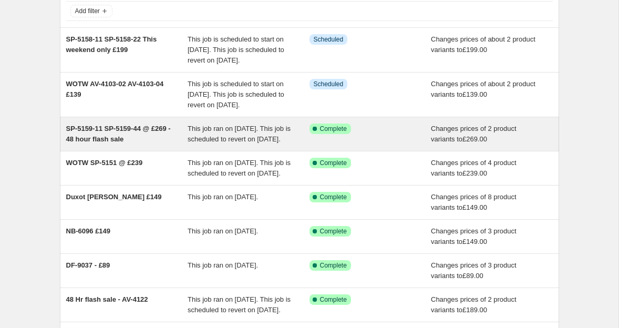 This screenshot has height=328, width=619. I want to click on span: £239.00, so click(474, 173).